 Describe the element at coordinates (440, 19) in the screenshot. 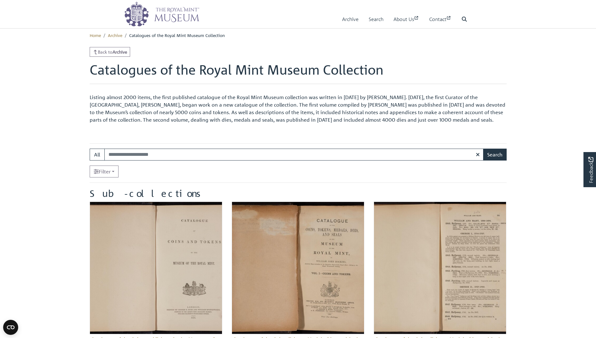

I see `a: Contact` at that location.